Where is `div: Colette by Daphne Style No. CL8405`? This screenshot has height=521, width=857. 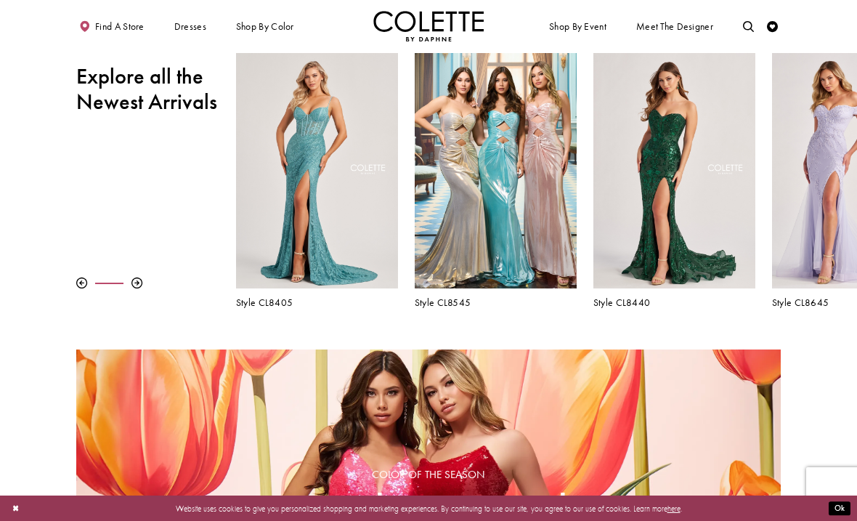 div: Colette by Daphne Style No. CL8405 is located at coordinates (317, 180).